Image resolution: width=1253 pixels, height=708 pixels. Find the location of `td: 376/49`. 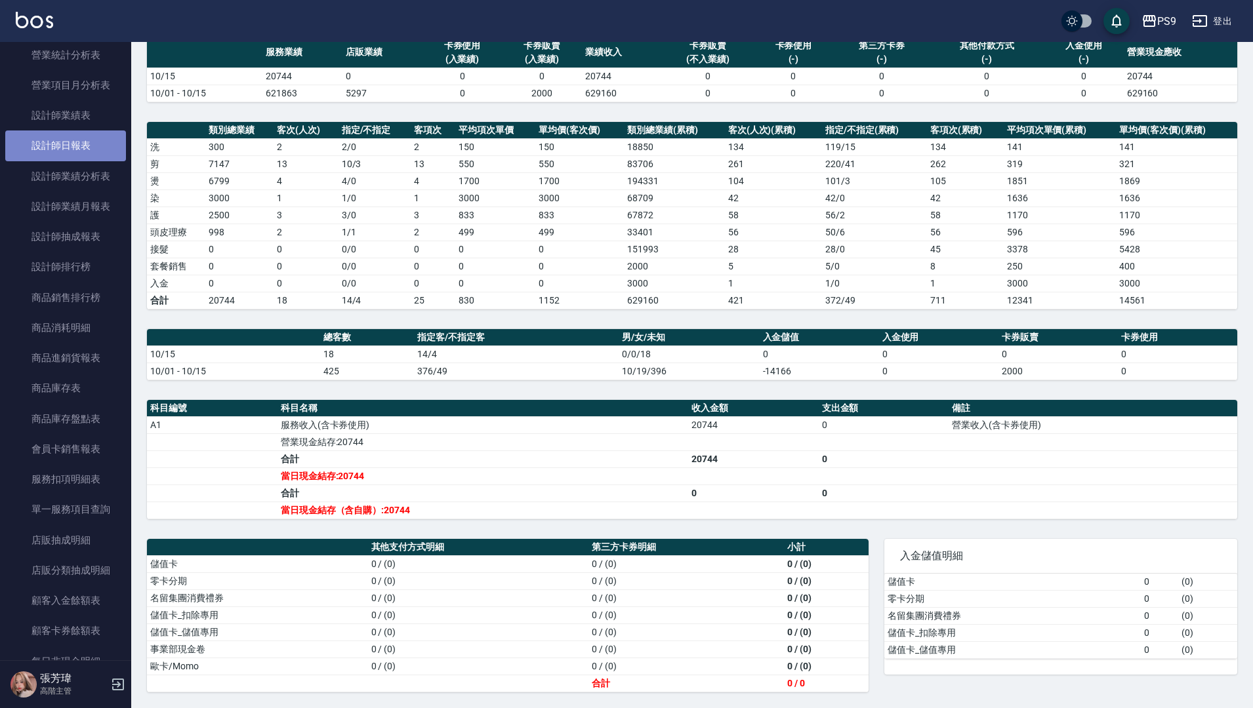

td: 376/49 is located at coordinates (516, 371).